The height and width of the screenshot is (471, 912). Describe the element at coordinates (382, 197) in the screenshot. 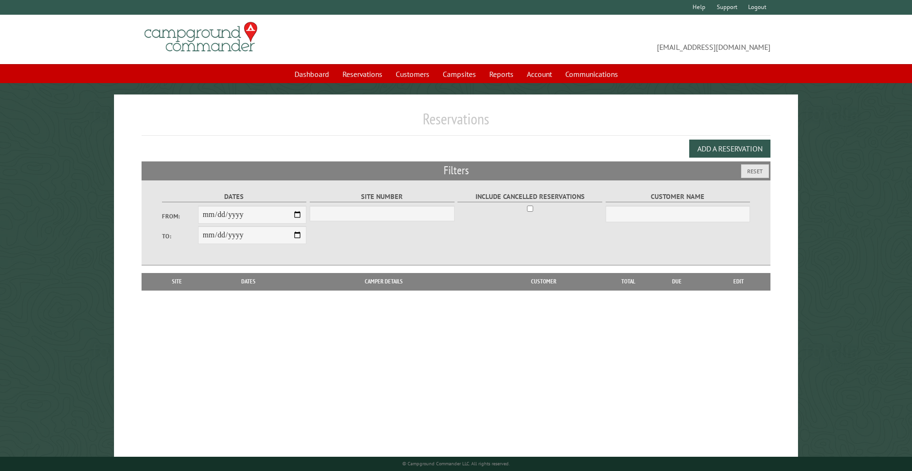

I see `label: Site Number` at that location.